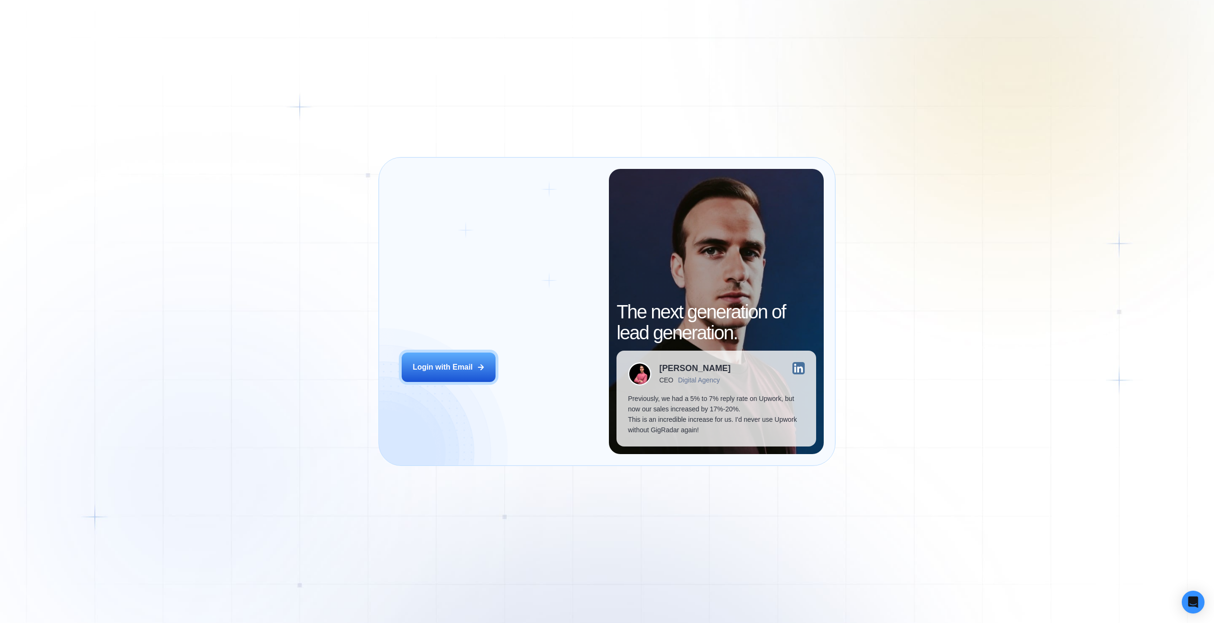  Describe the element at coordinates (426, 249) in the screenshot. I see `div: Login` at that location.